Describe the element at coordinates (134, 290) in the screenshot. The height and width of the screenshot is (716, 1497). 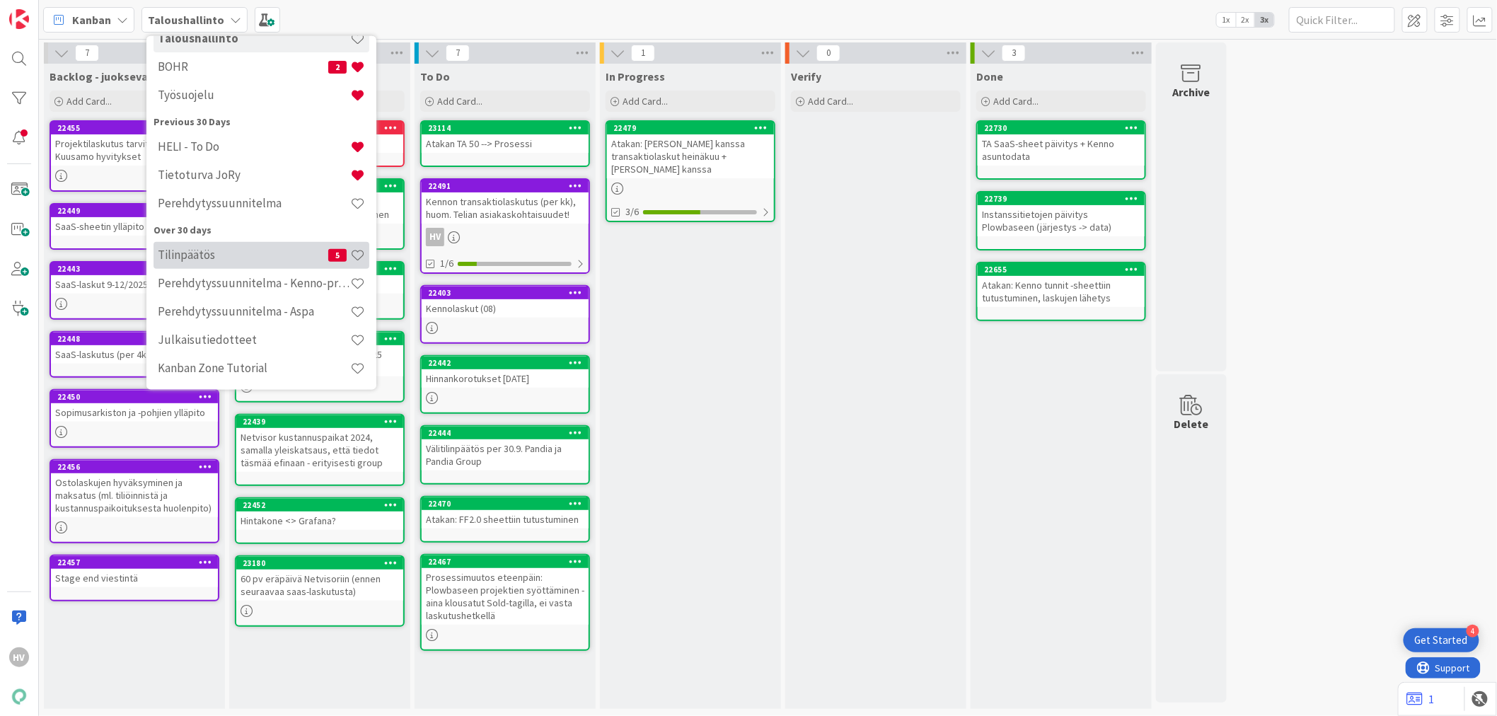
I see `a: 22443SaaS-laskut 9-12/2025` at that location.